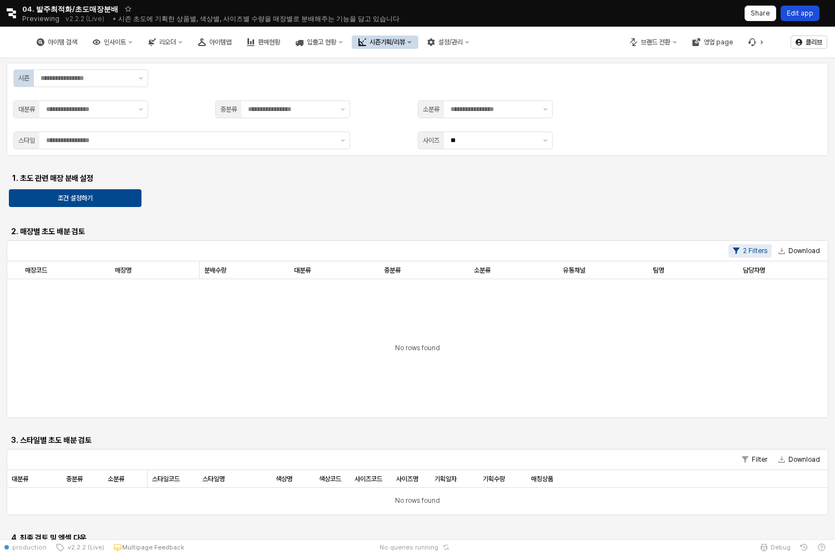  I want to click on button: 시즌기획/리뷰, so click(385, 42).